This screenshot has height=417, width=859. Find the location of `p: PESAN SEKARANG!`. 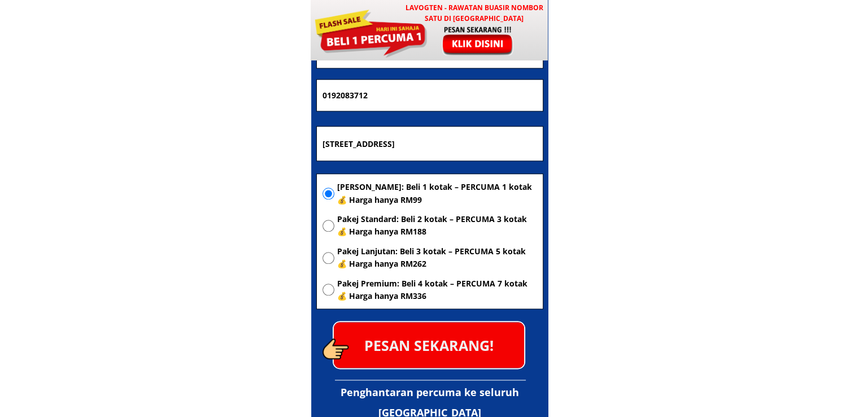

p: PESAN SEKARANG! is located at coordinates (429, 345).